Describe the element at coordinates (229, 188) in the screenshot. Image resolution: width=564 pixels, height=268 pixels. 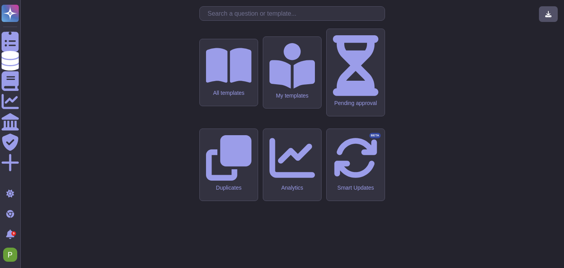
I see `div: Duplicates` at that location.